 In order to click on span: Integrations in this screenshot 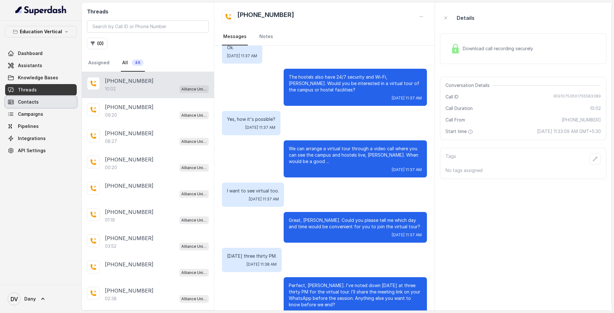, I will do `click(32, 139)`.